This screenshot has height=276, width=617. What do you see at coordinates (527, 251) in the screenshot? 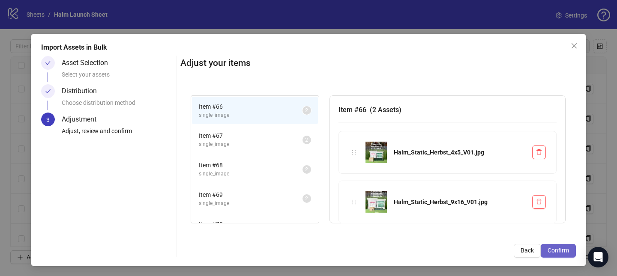
I see `span: Back` at bounding box center [527, 251].